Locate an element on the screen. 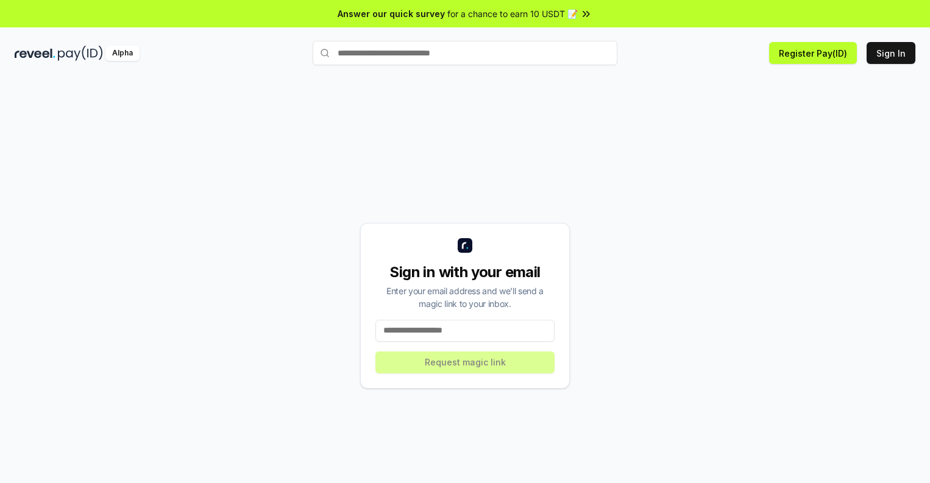 Image resolution: width=930 pixels, height=483 pixels. img: logo_small is located at coordinates (465, 245).